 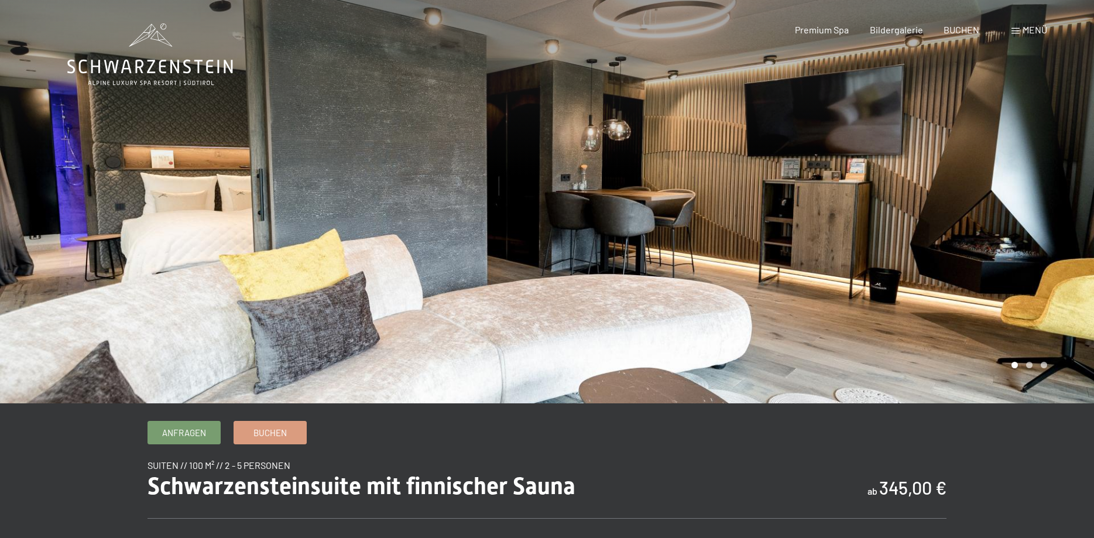 I want to click on span: Buchen, so click(x=270, y=433).